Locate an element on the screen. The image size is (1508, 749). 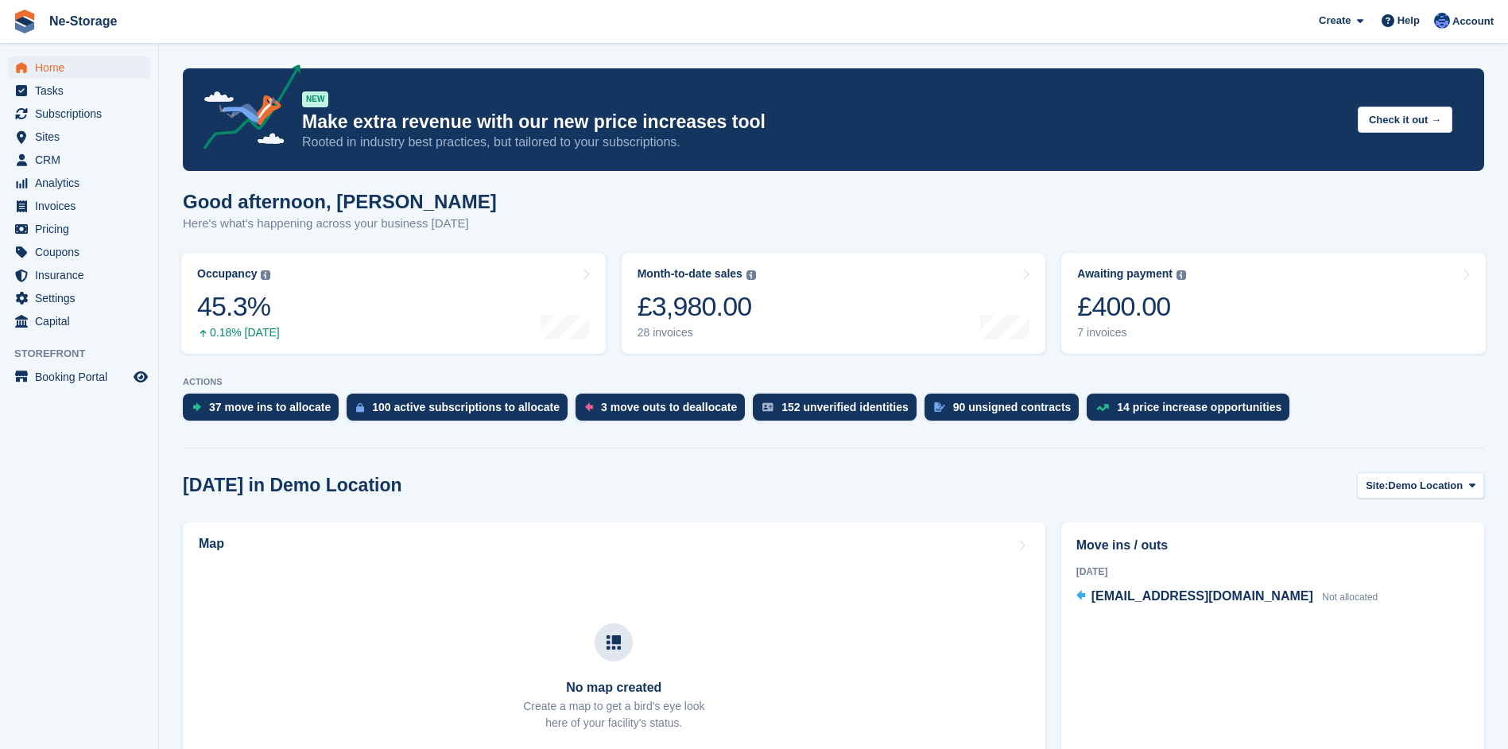
a: Ne-Storage is located at coordinates (83, 21).